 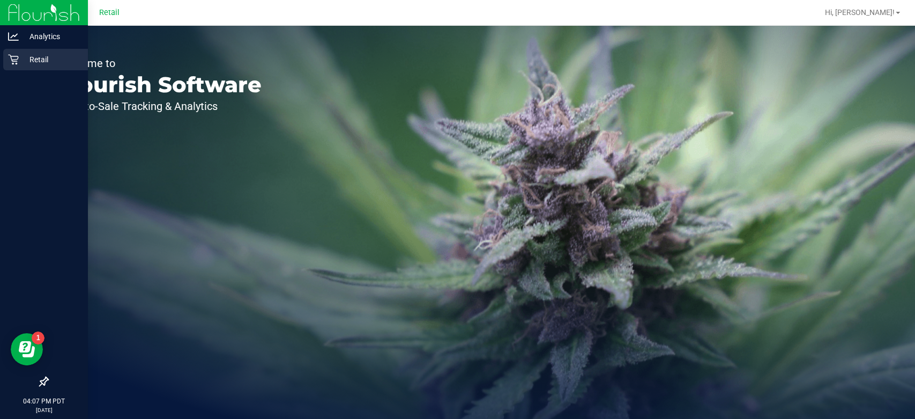 I want to click on p: Flourish Software, so click(x=160, y=85).